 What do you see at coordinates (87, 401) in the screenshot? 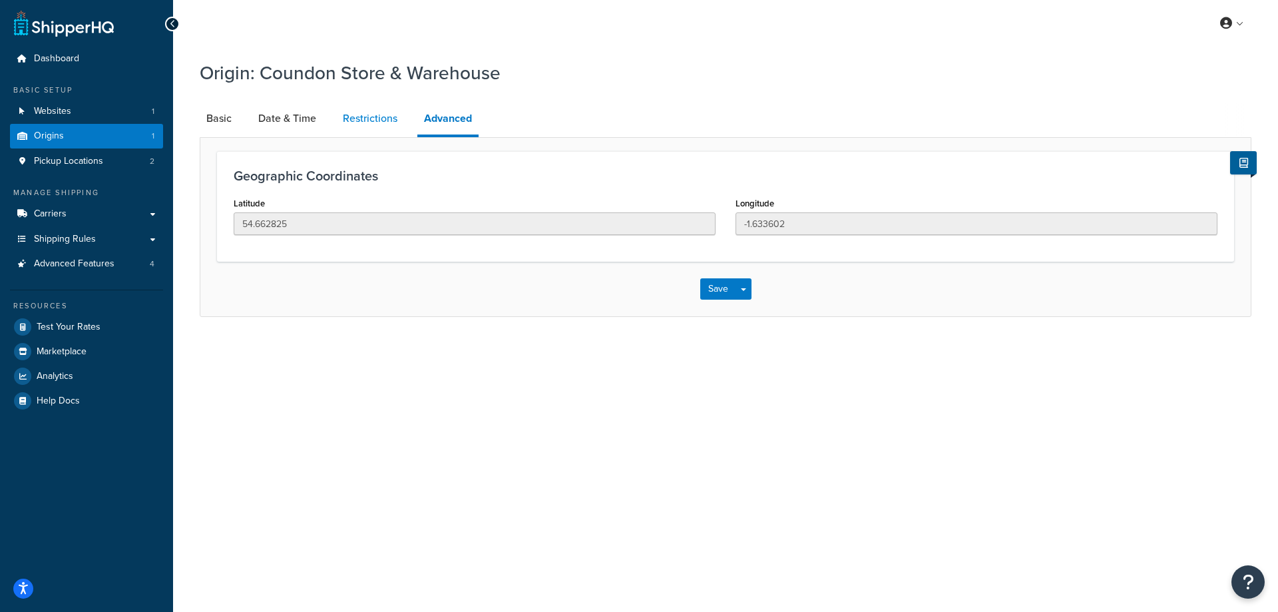
I see `a: Help Docs` at bounding box center [87, 401].